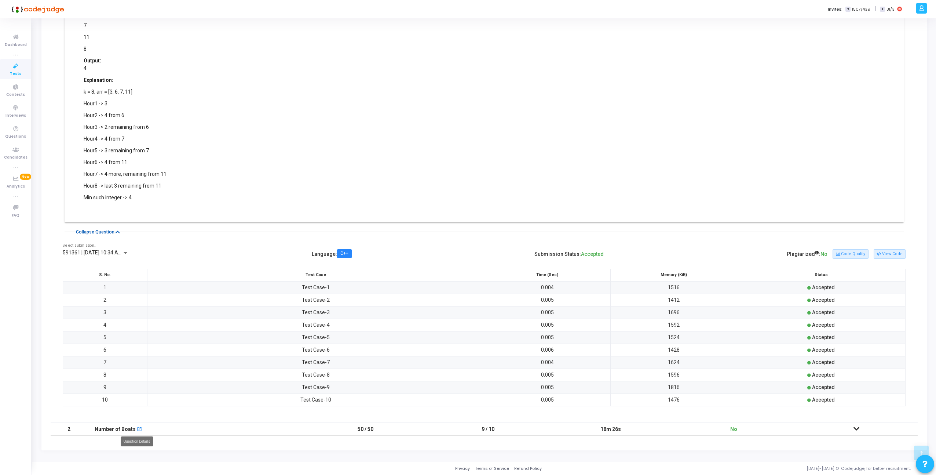 The height and width of the screenshot is (475, 936). I want to click on span: 31/31, so click(891, 9).